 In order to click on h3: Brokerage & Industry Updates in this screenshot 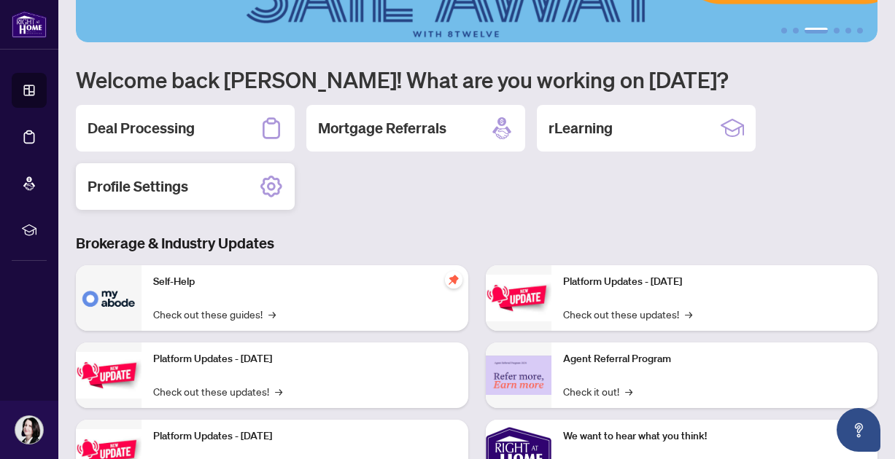, I will do `click(476, 244)`.